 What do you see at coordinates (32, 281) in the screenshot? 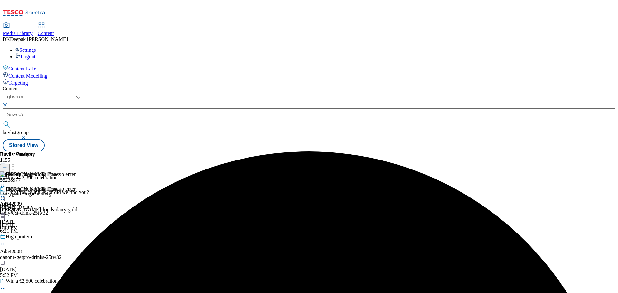
I see `div: Win a €2,500 celebration` at bounding box center [32, 281].